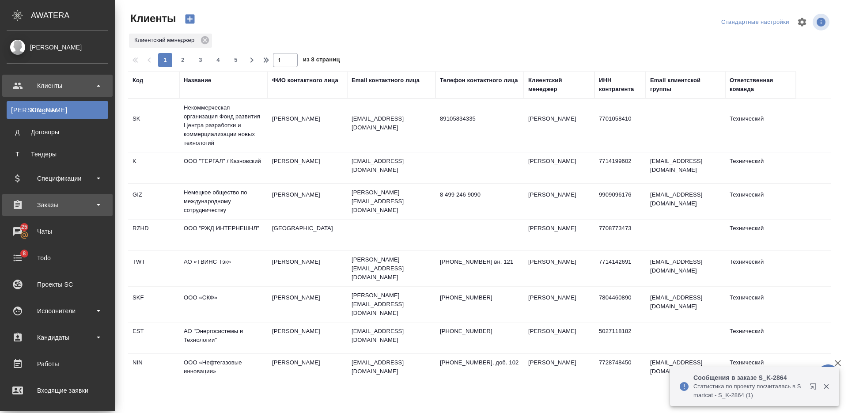 This screenshot has width=848, height=413. Describe the element at coordinates (24, 253) in the screenshot. I see `span: 8` at that location.